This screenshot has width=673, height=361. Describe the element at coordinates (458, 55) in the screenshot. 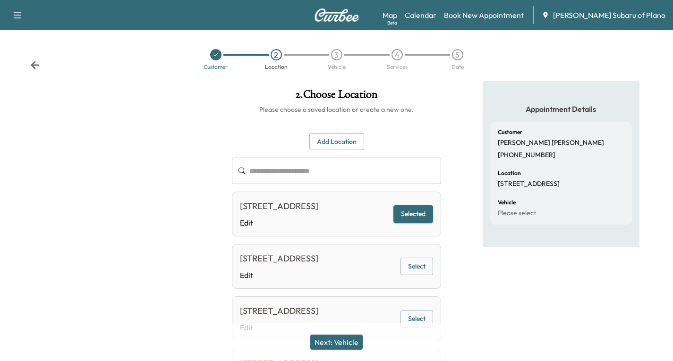

I see `div: 5` at that location.